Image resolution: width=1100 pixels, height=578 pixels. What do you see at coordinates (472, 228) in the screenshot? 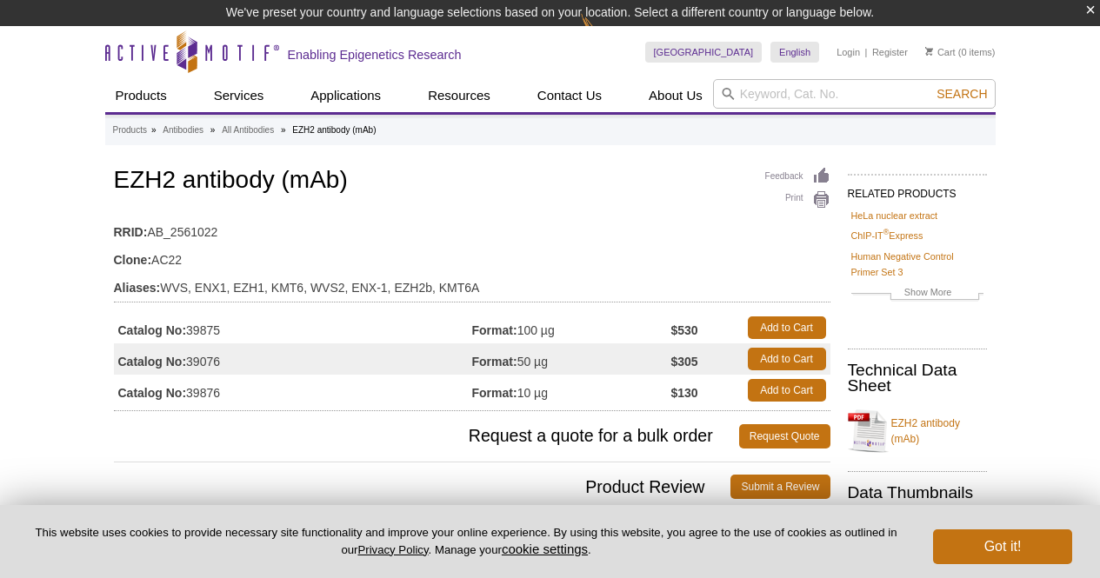
I see `td: AB_2561022` at bounding box center [472, 228].